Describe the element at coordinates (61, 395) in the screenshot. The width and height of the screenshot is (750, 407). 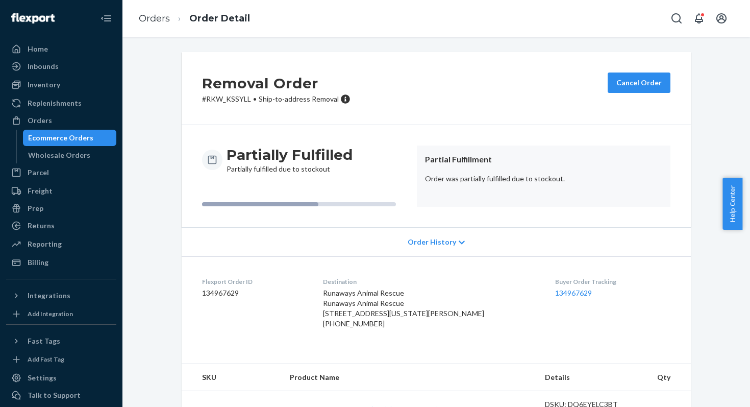
I see `a: Talk to Support` at that location.